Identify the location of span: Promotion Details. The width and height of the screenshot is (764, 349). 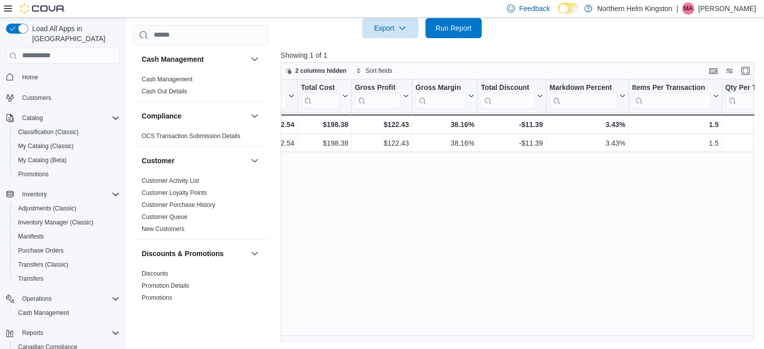
(165, 286).